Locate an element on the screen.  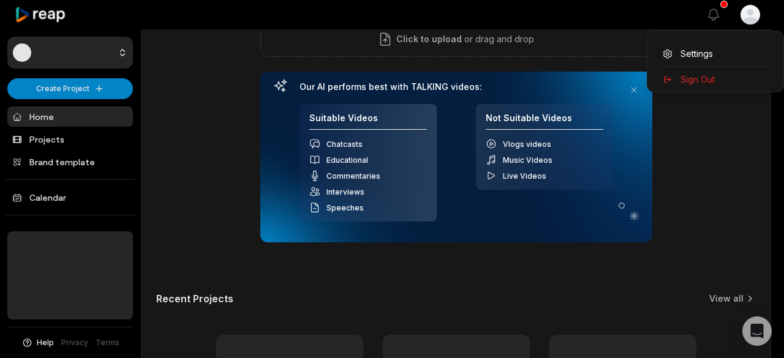
a: Home is located at coordinates (70, 116).